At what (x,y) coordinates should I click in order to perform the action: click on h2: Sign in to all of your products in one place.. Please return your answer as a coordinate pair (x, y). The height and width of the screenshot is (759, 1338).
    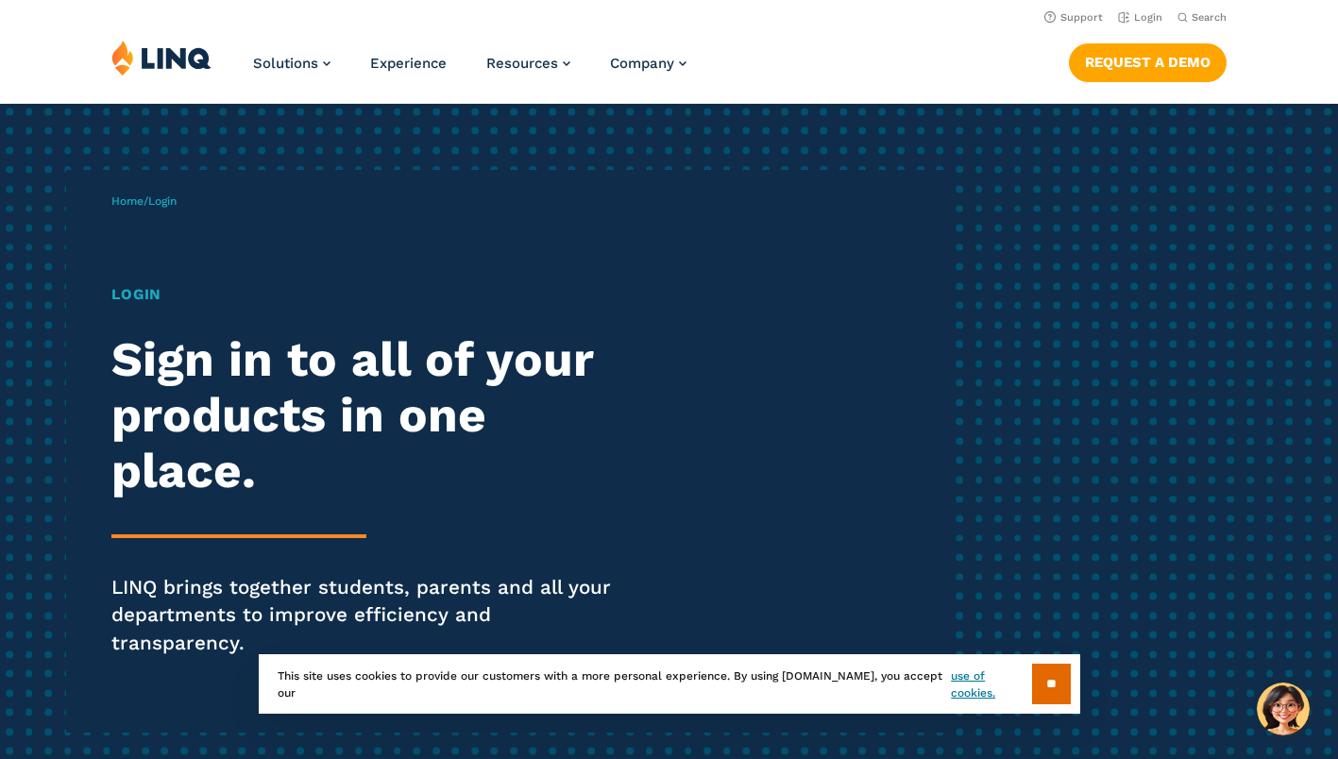
    Looking at the image, I should click on (369, 415).